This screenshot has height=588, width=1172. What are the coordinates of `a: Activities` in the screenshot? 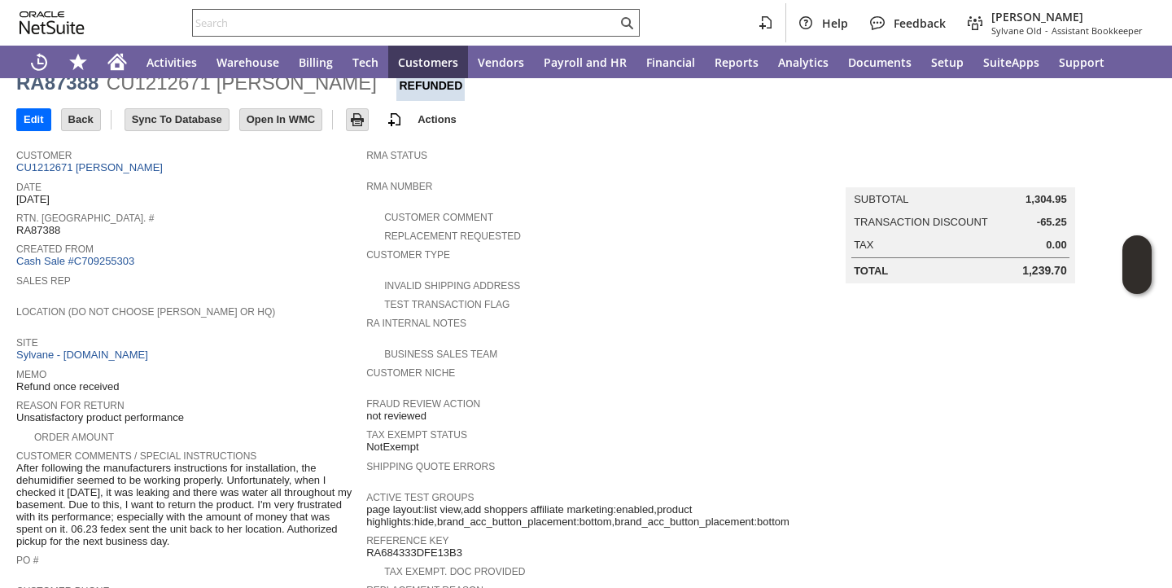 It's located at (172, 62).